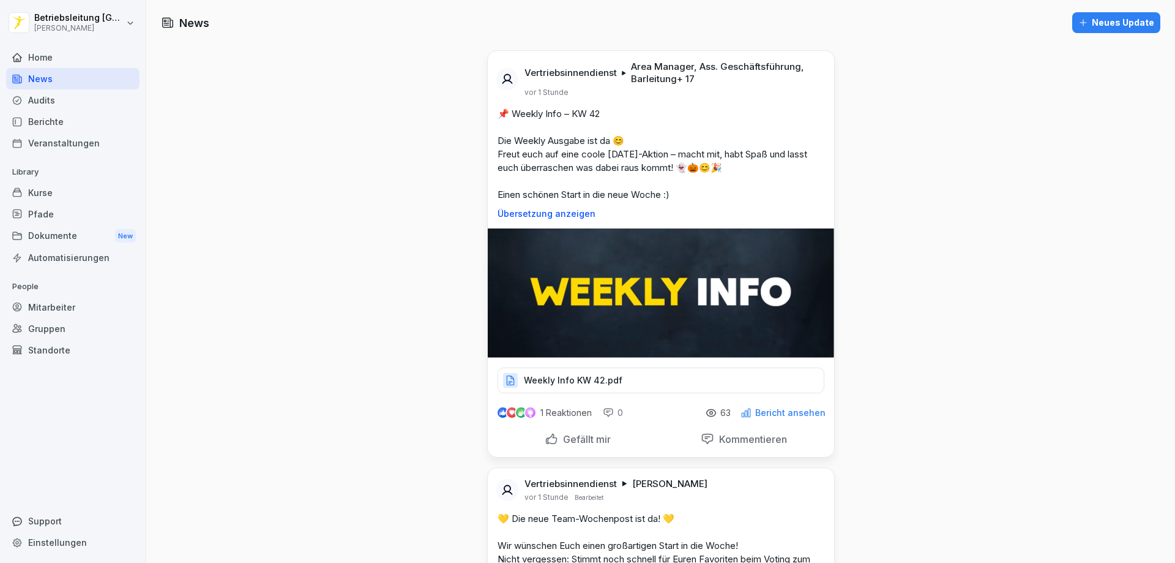  What do you see at coordinates (566, 413) in the screenshot?
I see `p: 1 Reaktionen` at bounding box center [566, 413].